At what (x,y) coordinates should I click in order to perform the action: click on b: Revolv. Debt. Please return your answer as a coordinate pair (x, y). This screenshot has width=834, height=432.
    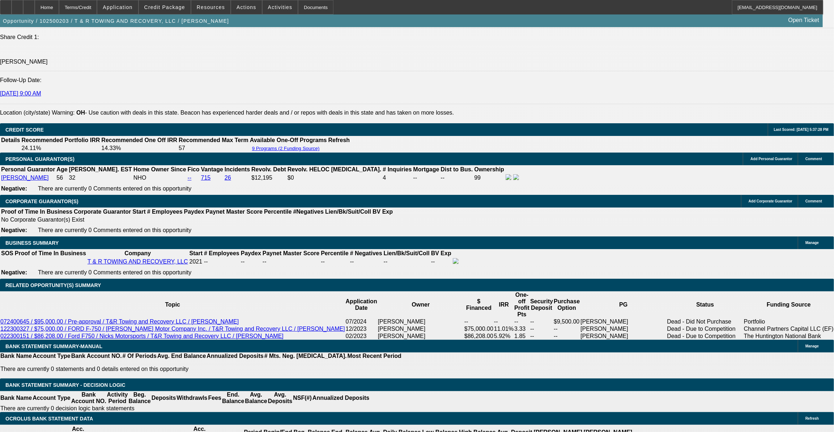
    Looking at the image, I should click on (269, 169).